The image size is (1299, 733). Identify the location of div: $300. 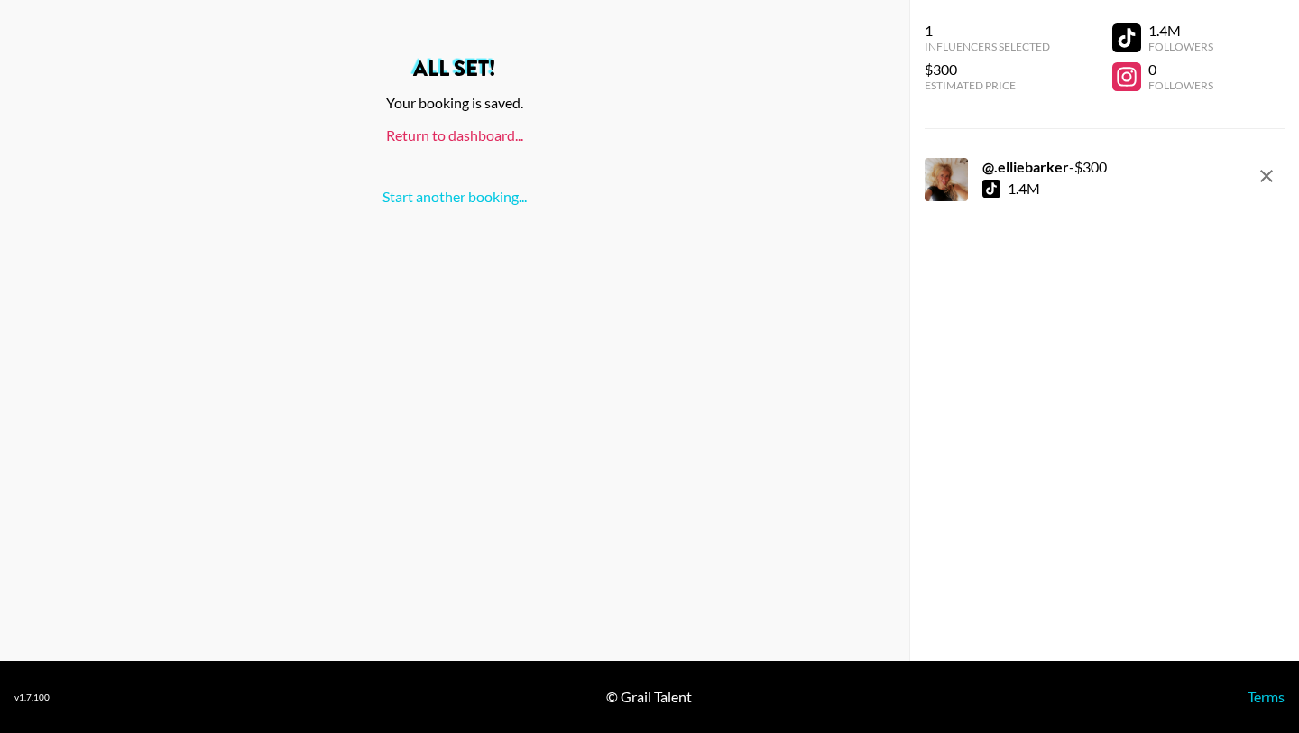
(987, 69).